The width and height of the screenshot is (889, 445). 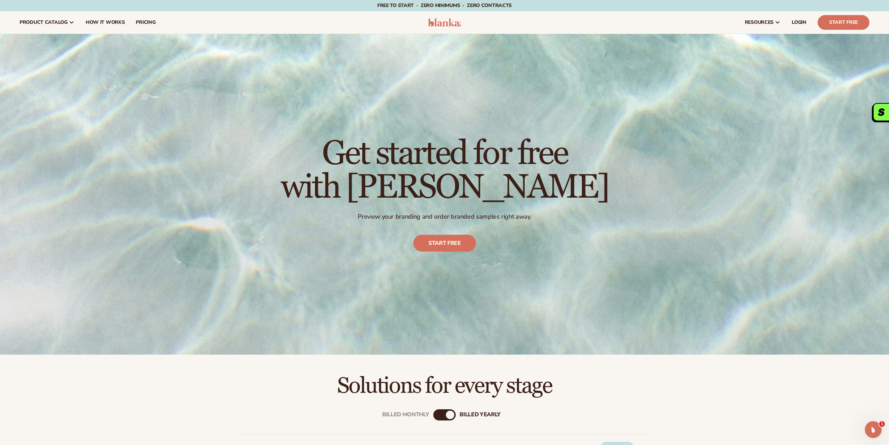 What do you see at coordinates (43, 22) in the screenshot?
I see `span: product catalog` at bounding box center [43, 22].